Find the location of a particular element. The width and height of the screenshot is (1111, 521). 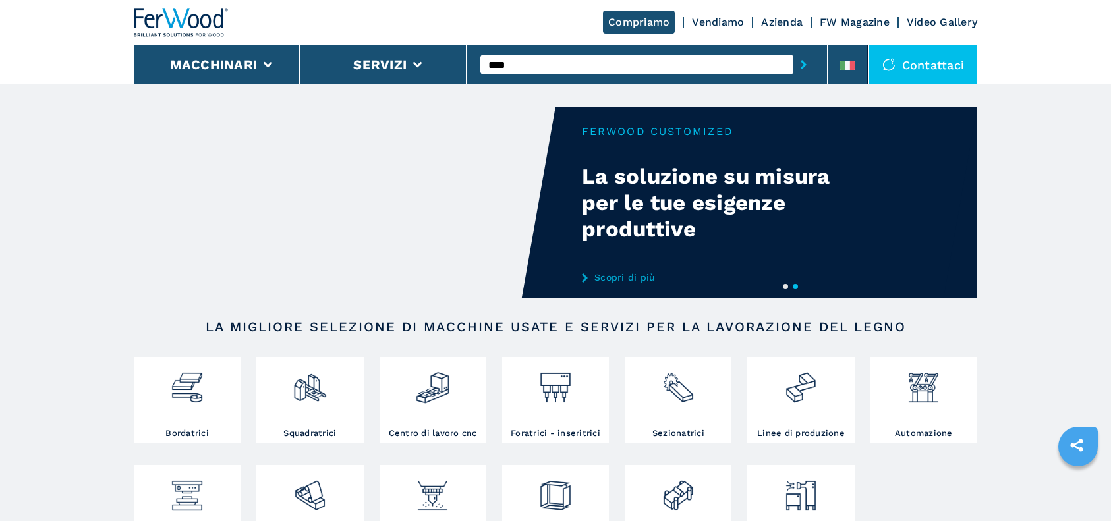

a: Video Gallery is located at coordinates (942, 22).